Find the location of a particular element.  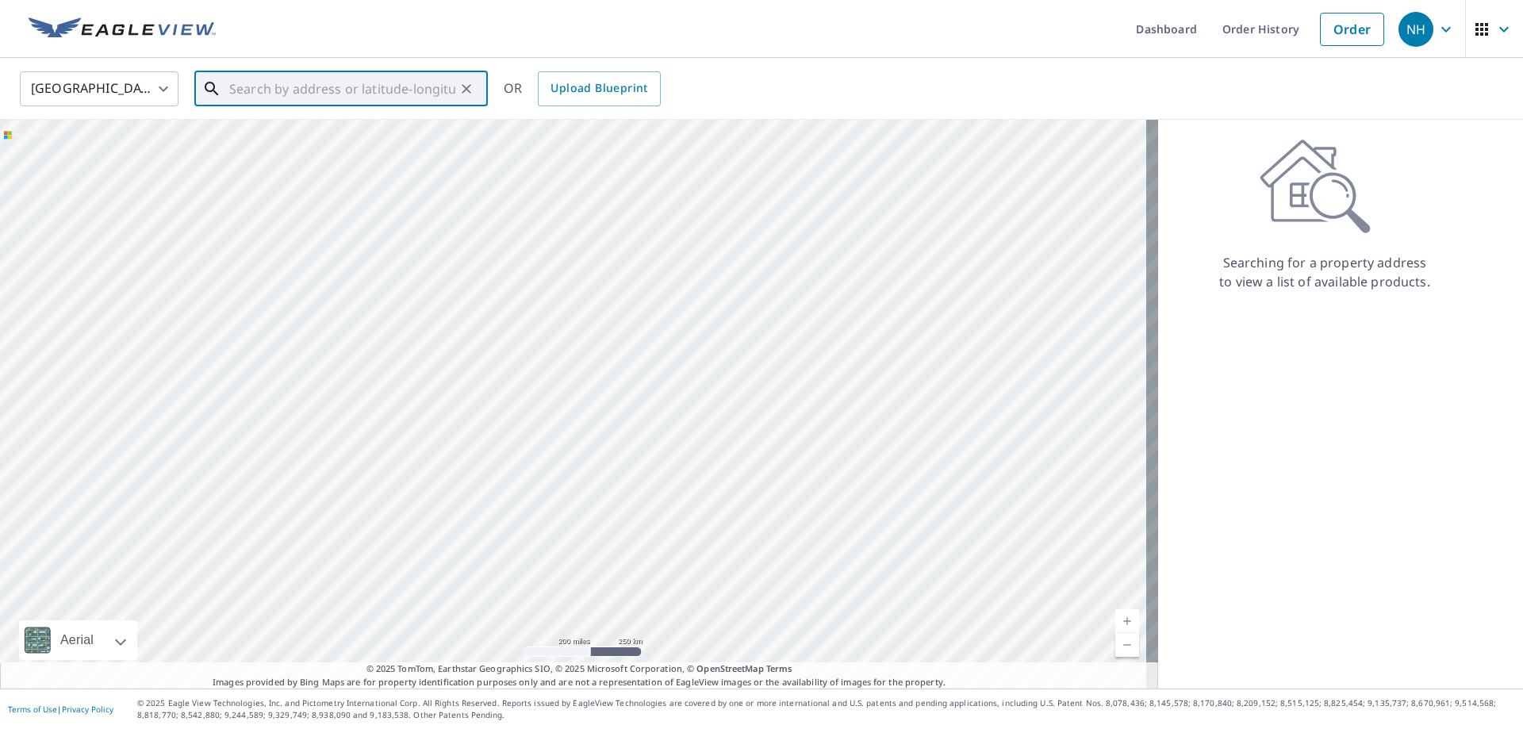

a: Terms of Use is located at coordinates (33, 709).